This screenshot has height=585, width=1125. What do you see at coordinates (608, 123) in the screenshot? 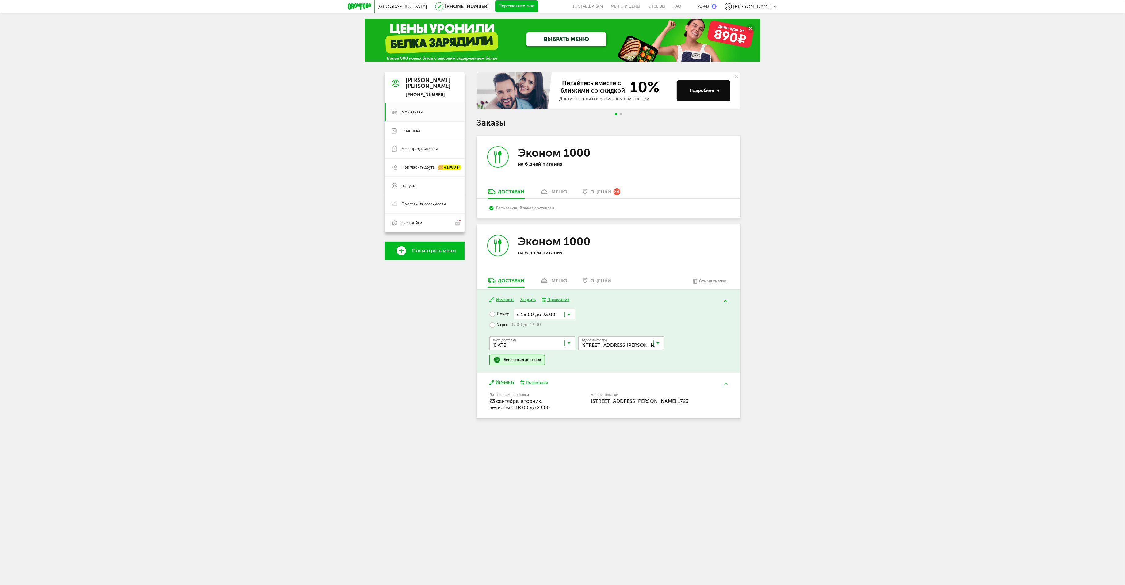
I see `h1: Заказы` at bounding box center [608, 123].